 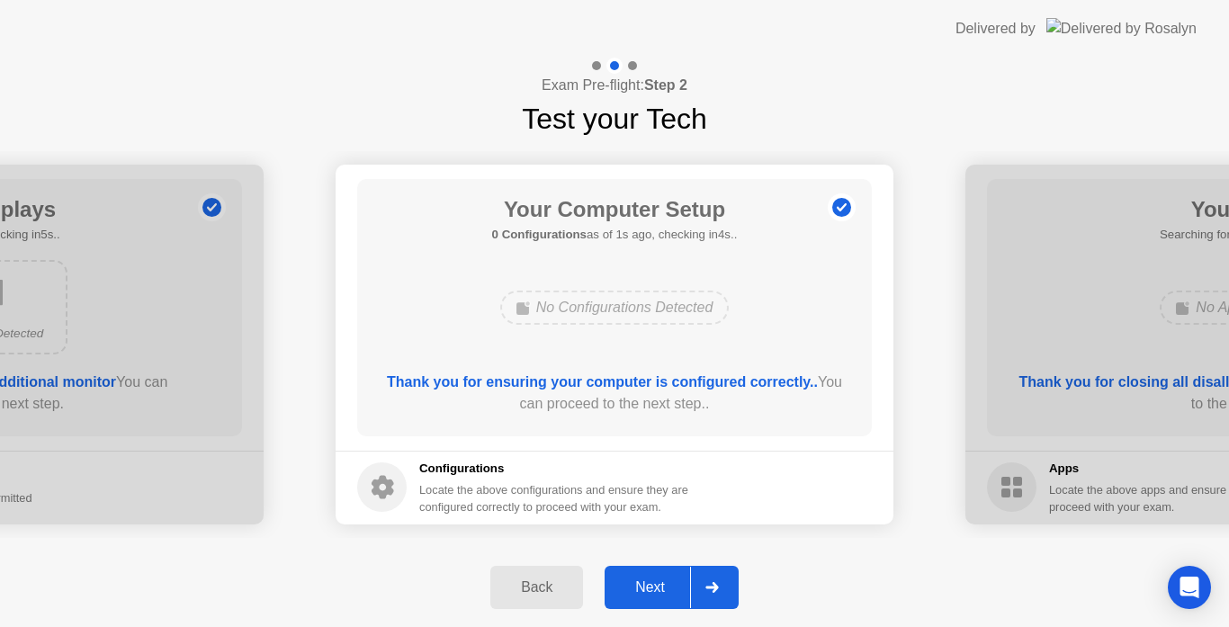 What do you see at coordinates (666, 85) in the screenshot?
I see `b: Step 2` at bounding box center [666, 85].